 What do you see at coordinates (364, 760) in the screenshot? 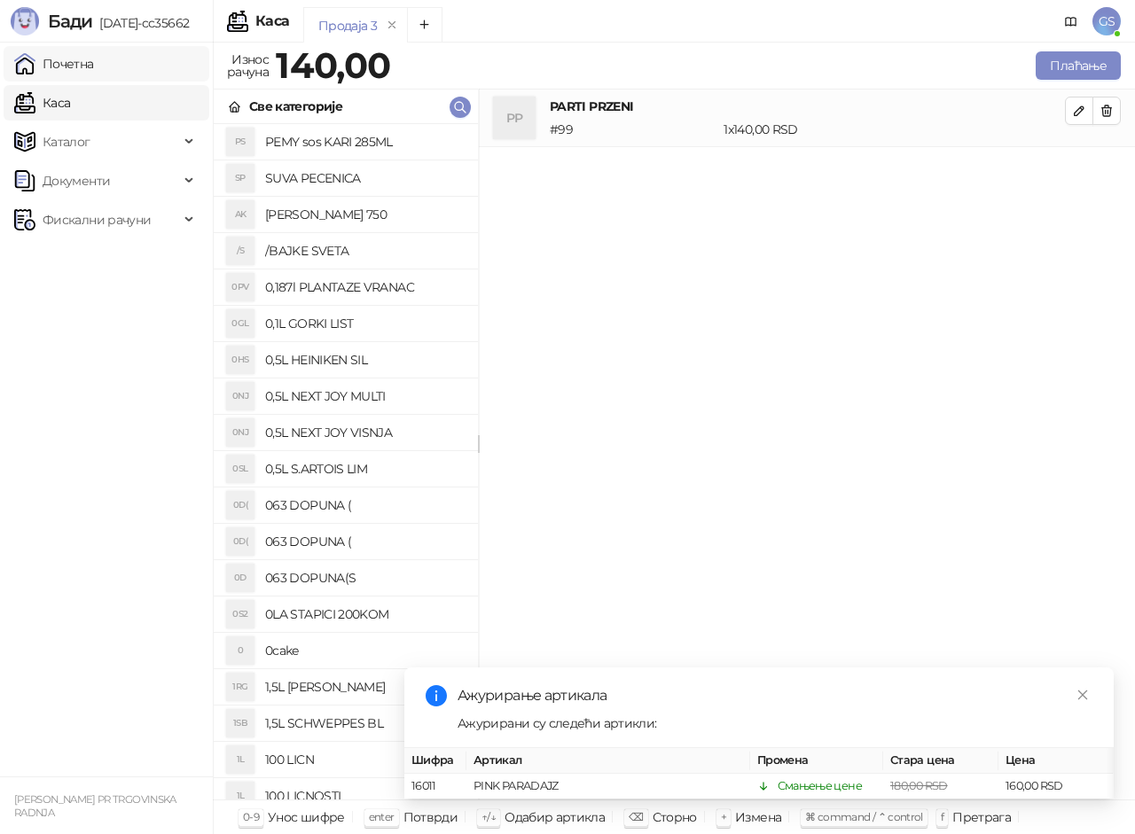
I see `h4: 100 LICN` at bounding box center [364, 760].